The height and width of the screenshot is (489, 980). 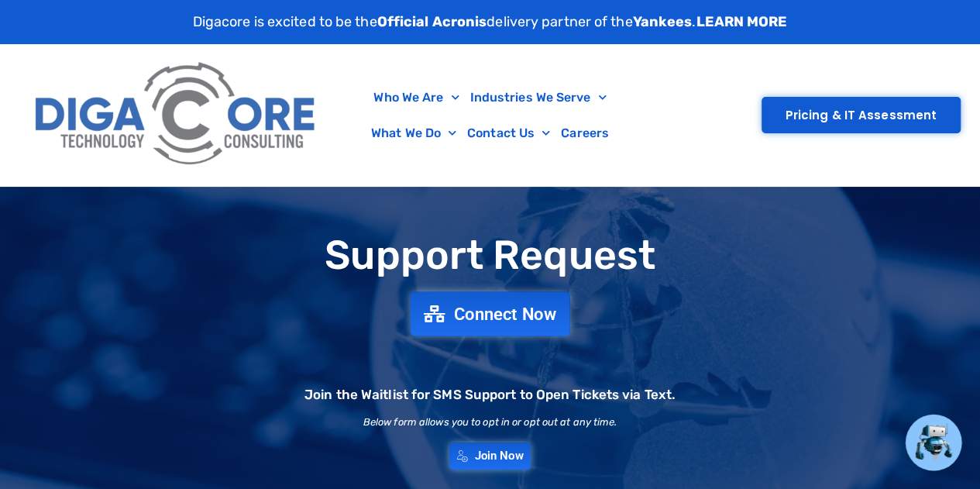 I want to click on a: Pricing & IT Assessment, so click(x=861, y=115).